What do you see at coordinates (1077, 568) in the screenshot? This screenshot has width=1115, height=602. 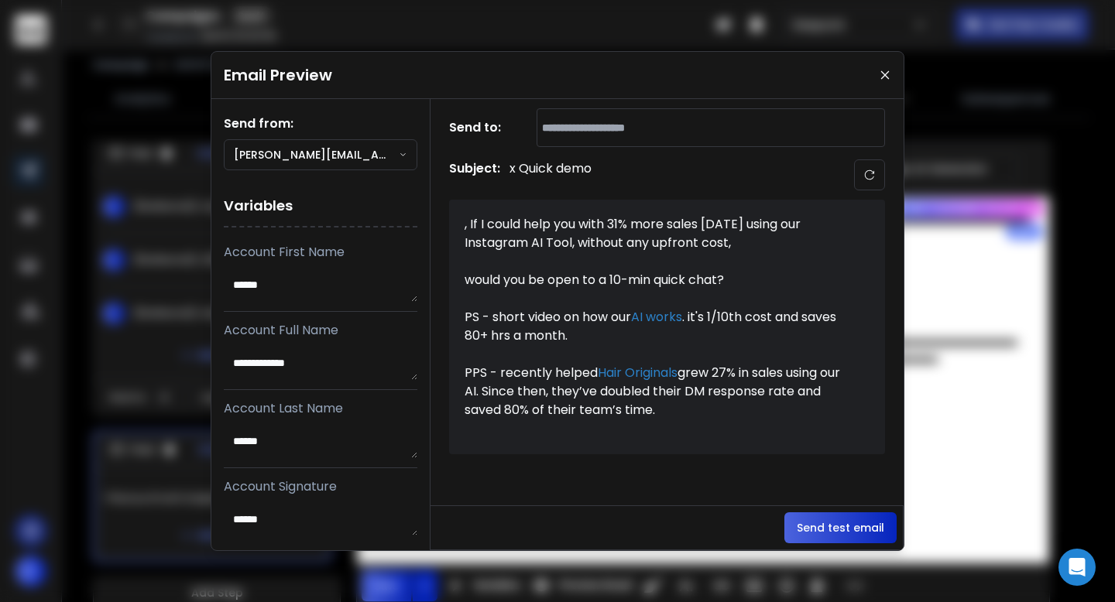 I see `div: Open Intercom Messenger` at bounding box center [1077, 568].